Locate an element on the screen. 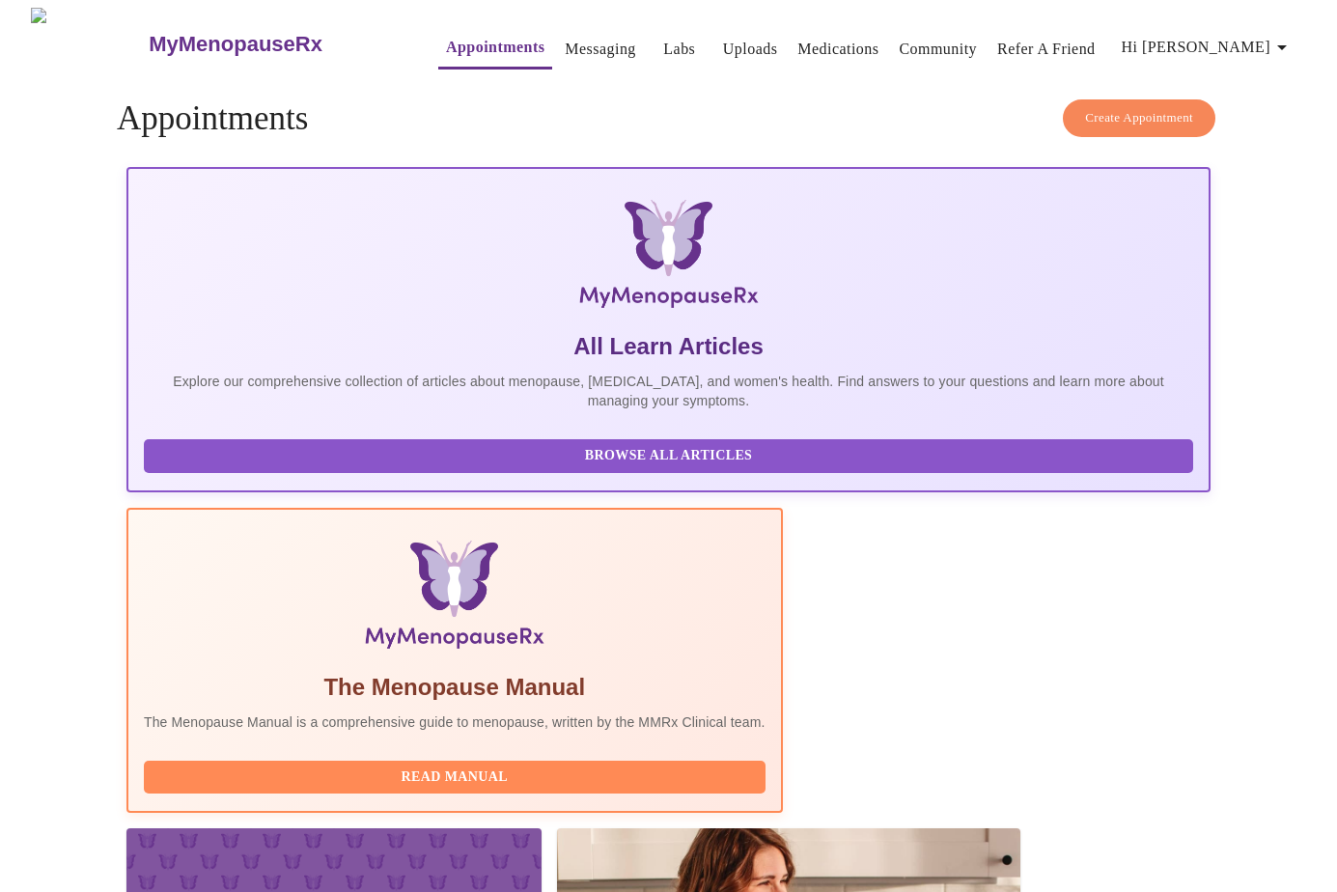 This screenshot has width=1337, height=892. a: Labs is located at coordinates (678, 49).